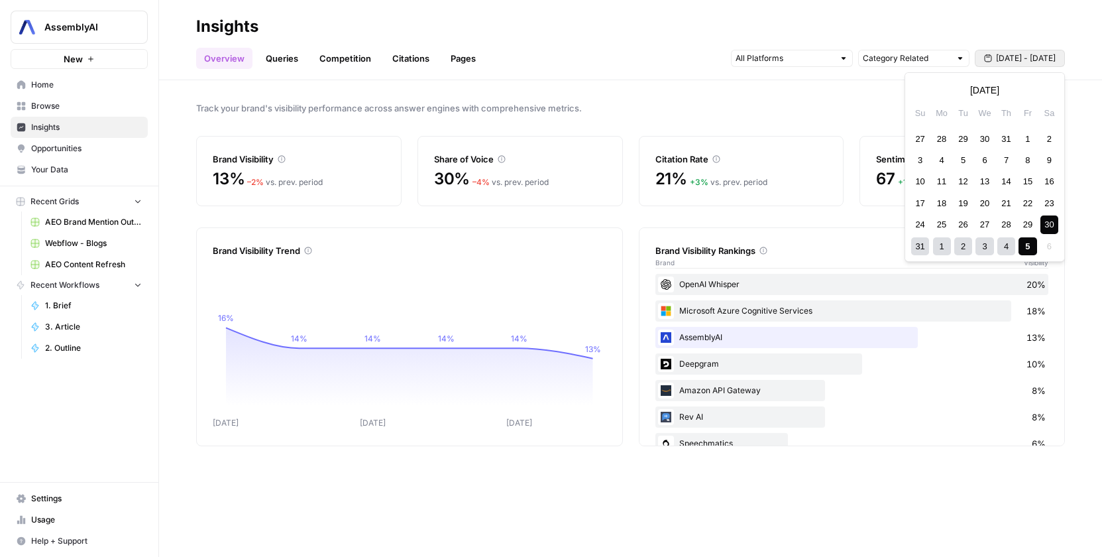 The image size is (1102, 557). What do you see at coordinates (86, 127) in the screenshot?
I see `span: Insights` at bounding box center [86, 127].